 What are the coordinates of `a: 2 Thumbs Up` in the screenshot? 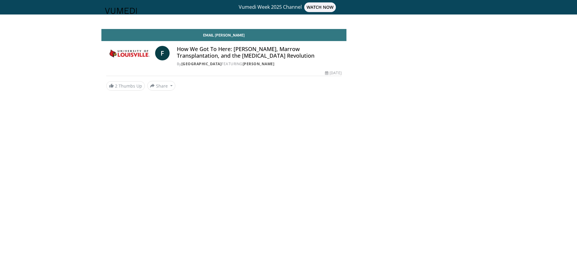 It's located at (126, 86).